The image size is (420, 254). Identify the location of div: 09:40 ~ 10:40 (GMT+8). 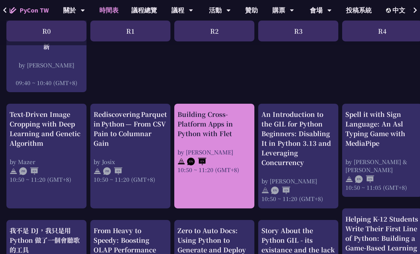
(46, 82).